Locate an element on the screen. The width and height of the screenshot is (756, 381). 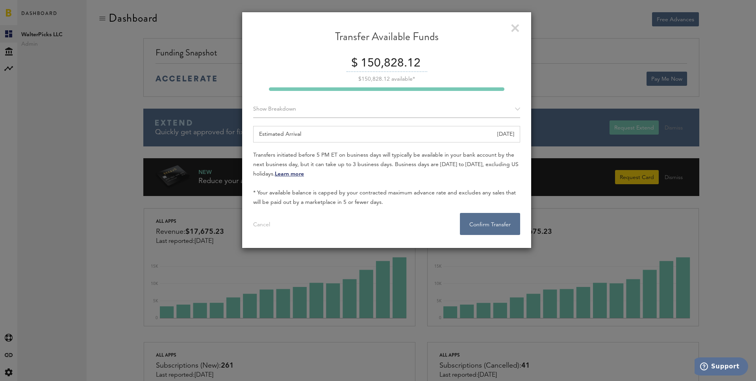
span: Support is located at coordinates (31, 9).